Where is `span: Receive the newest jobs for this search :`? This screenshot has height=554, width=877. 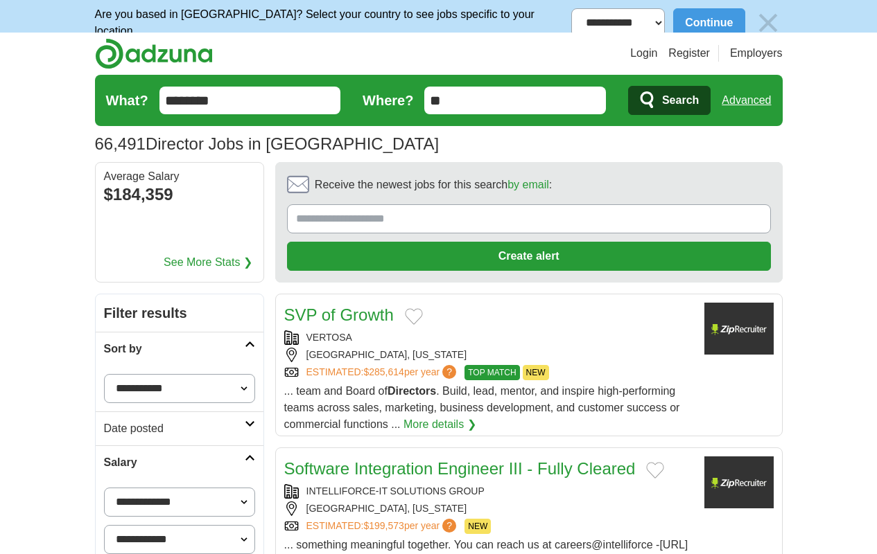
span: Receive the newest jobs for this search : is located at coordinates (433, 185).